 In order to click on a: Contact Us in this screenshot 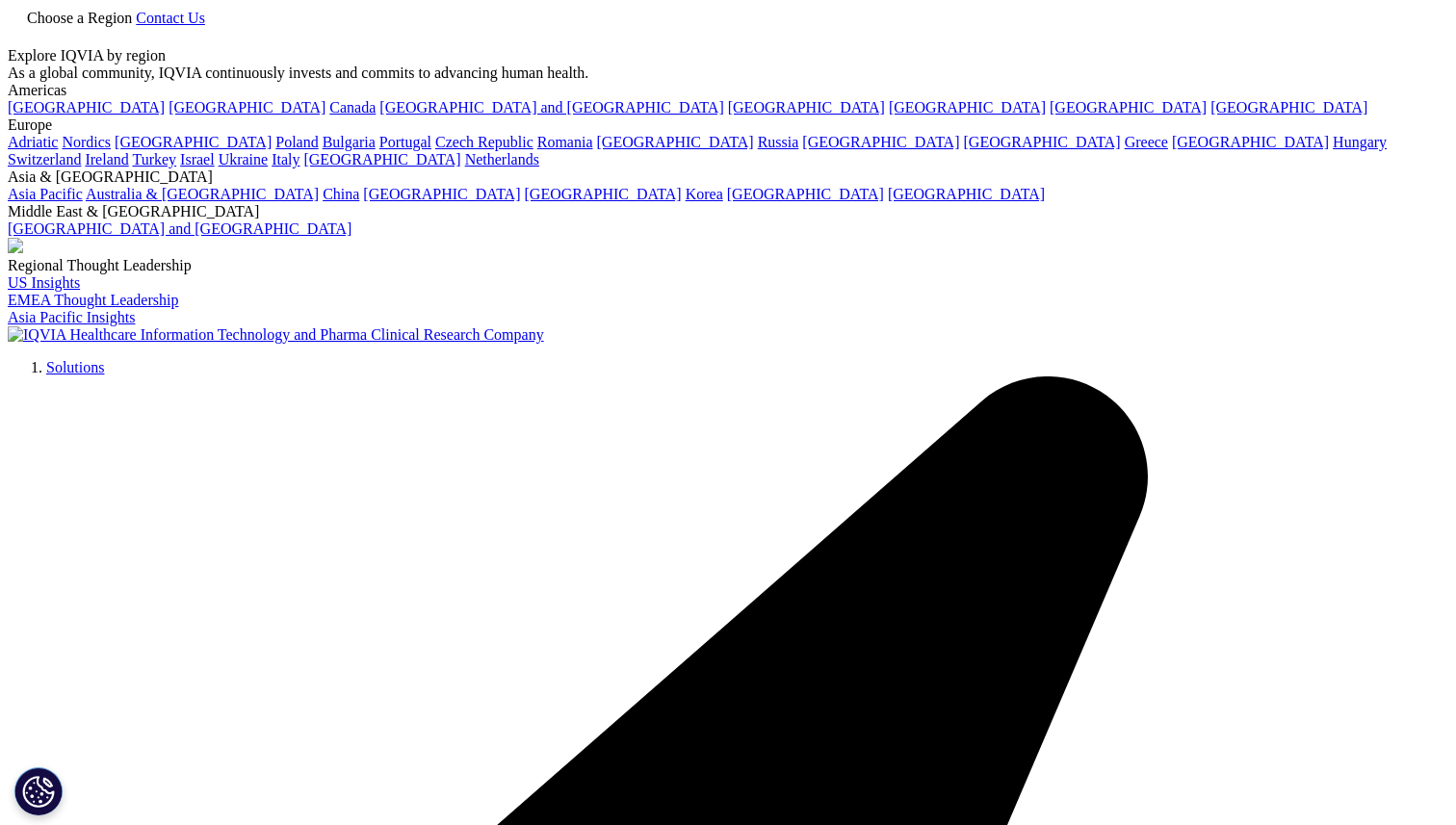, I will do `click(171, 18)`.